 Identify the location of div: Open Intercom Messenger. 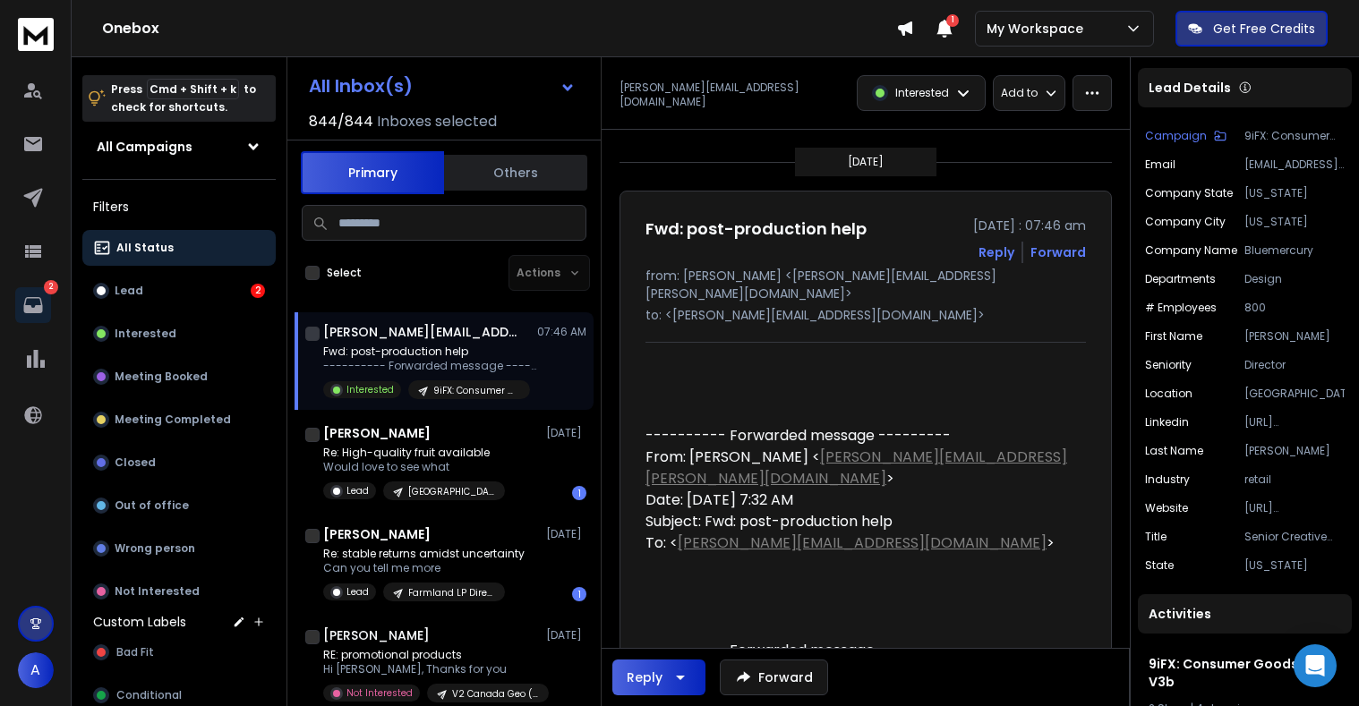
(1315, 666).